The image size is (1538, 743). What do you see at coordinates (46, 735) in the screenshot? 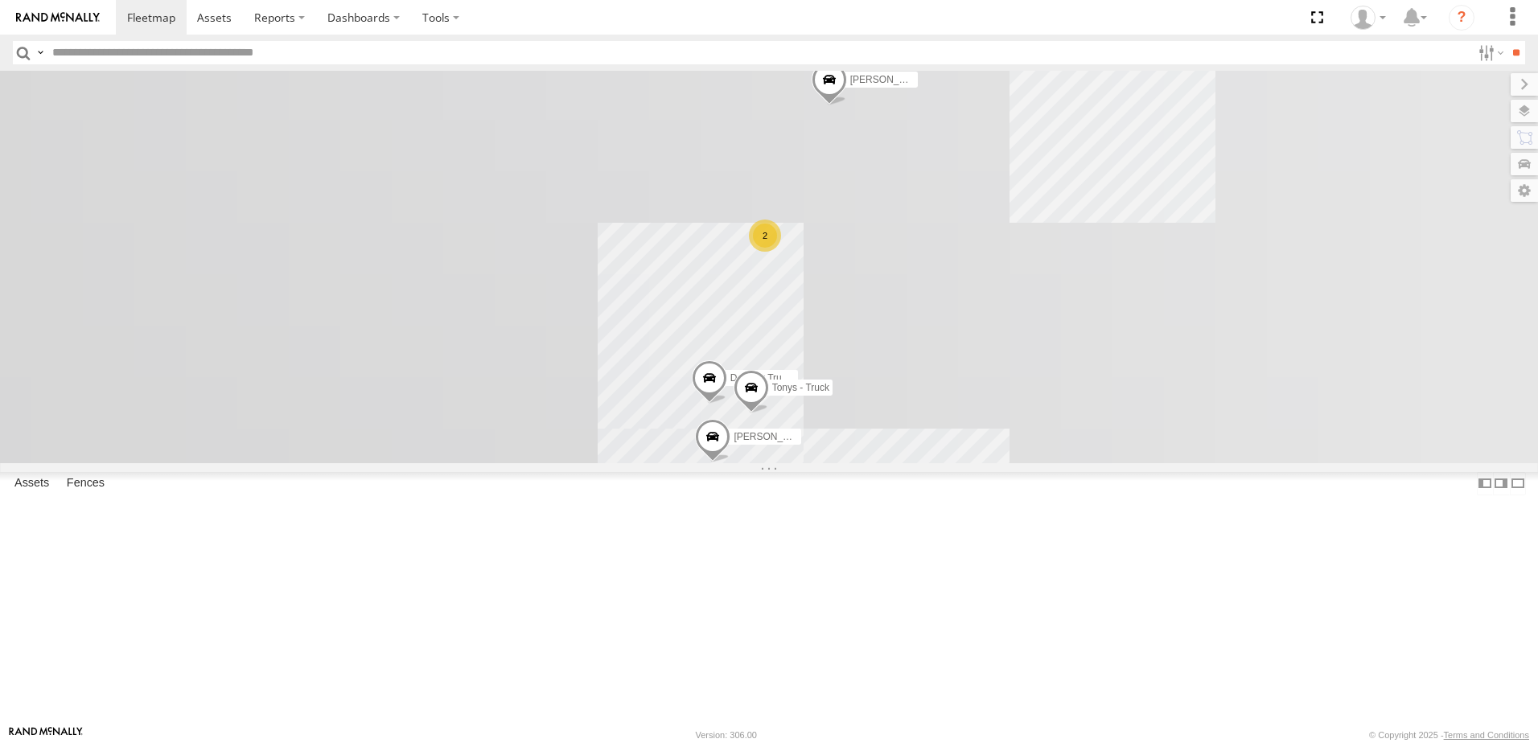
I see `a: Visit our Website` at bounding box center [46, 735].